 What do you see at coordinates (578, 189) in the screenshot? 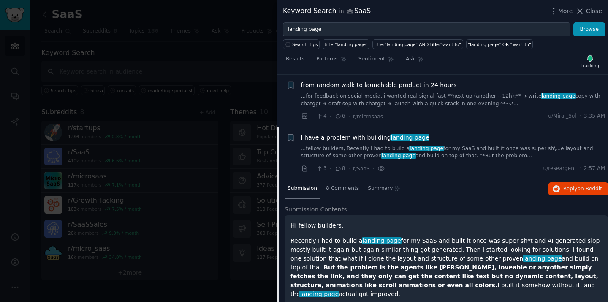
I see `button: Replyon Reddit` at bounding box center [578, 189].